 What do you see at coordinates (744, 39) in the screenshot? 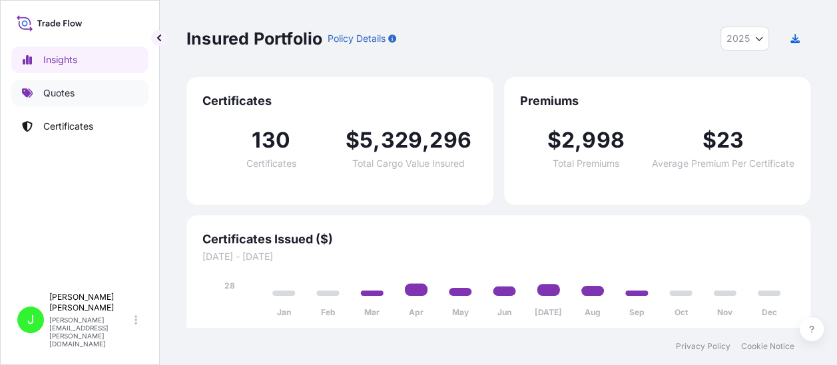
I see `button: Year Selector` at bounding box center [744, 39].